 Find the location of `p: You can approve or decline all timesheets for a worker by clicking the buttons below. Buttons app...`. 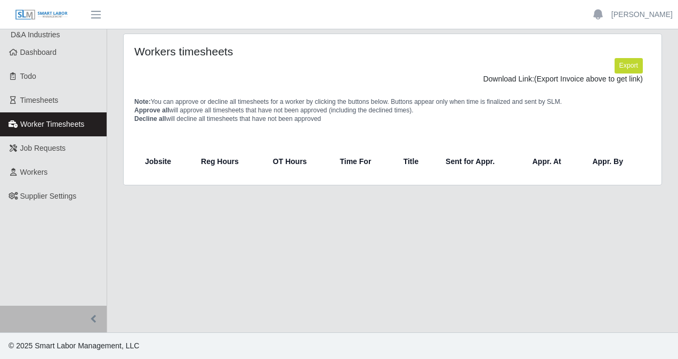

p: You can approve or decline all timesheets for a worker by clicking the buttons below. Buttons app... is located at coordinates (392, 110).